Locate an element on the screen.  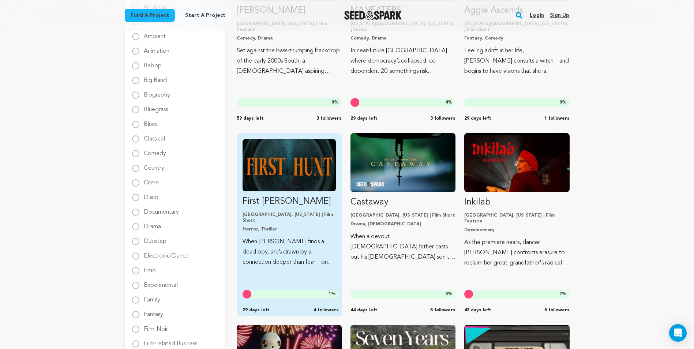
span: 43 days left is located at coordinates (478, 310).